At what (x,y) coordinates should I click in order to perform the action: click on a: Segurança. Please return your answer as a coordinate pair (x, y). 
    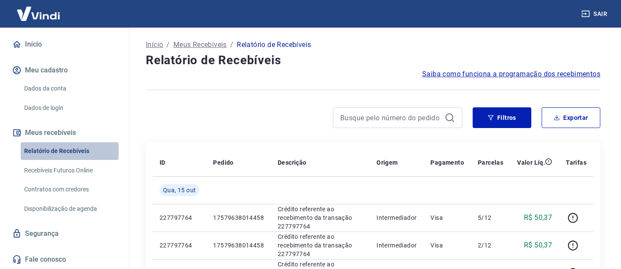
    Looking at the image, I should click on (64, 234).